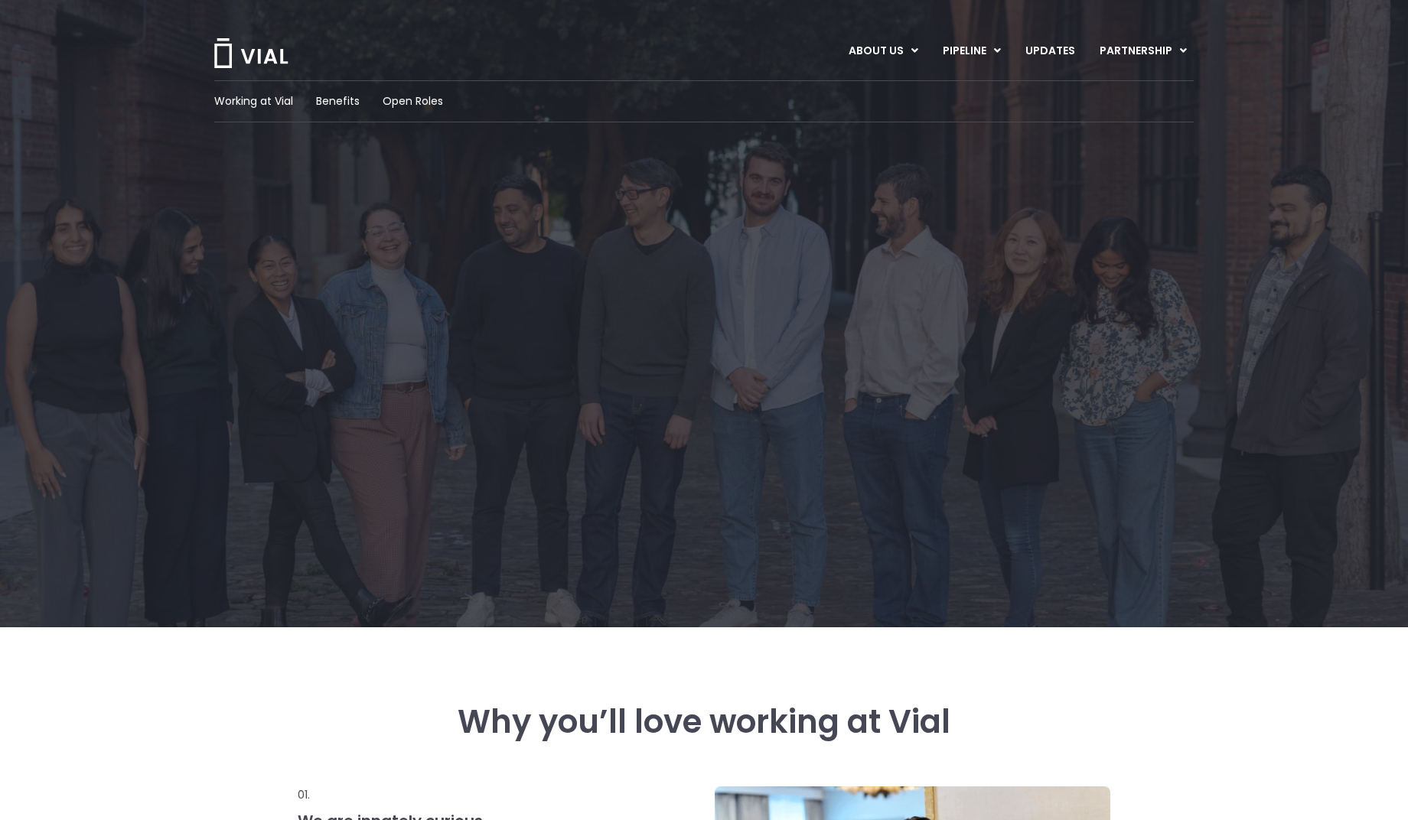 This screenshot has height=820, width=1408. I want to click on a: ABOUT USMenu Toggle, so click(883, 51).